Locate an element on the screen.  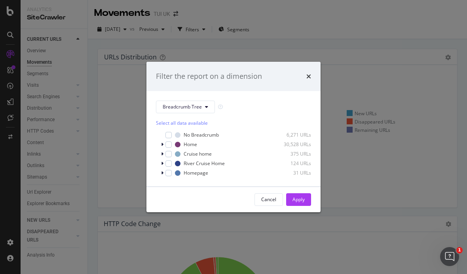
div: 375 URLs is located at coordinates (291, 153).